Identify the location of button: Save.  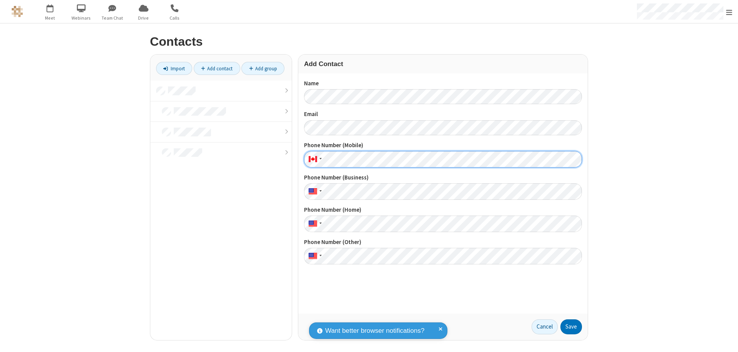
(571, 327).